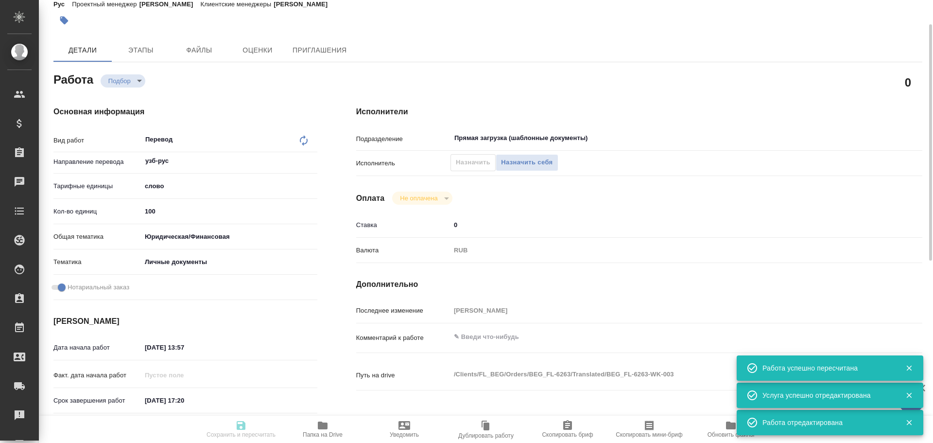  What do you see at coordinates (527, 162) in the screenshot?
I see `button: Назначить себя` at bounding box center [527, 162].